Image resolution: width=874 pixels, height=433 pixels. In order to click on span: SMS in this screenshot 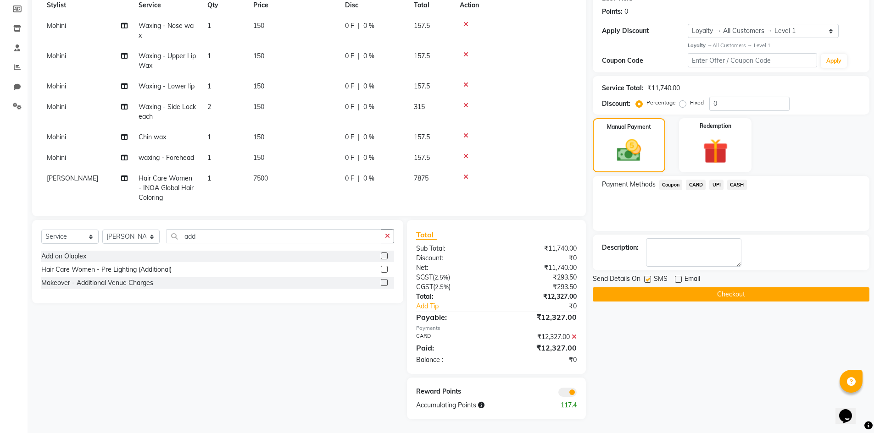, I will do `click(660, 280)`.